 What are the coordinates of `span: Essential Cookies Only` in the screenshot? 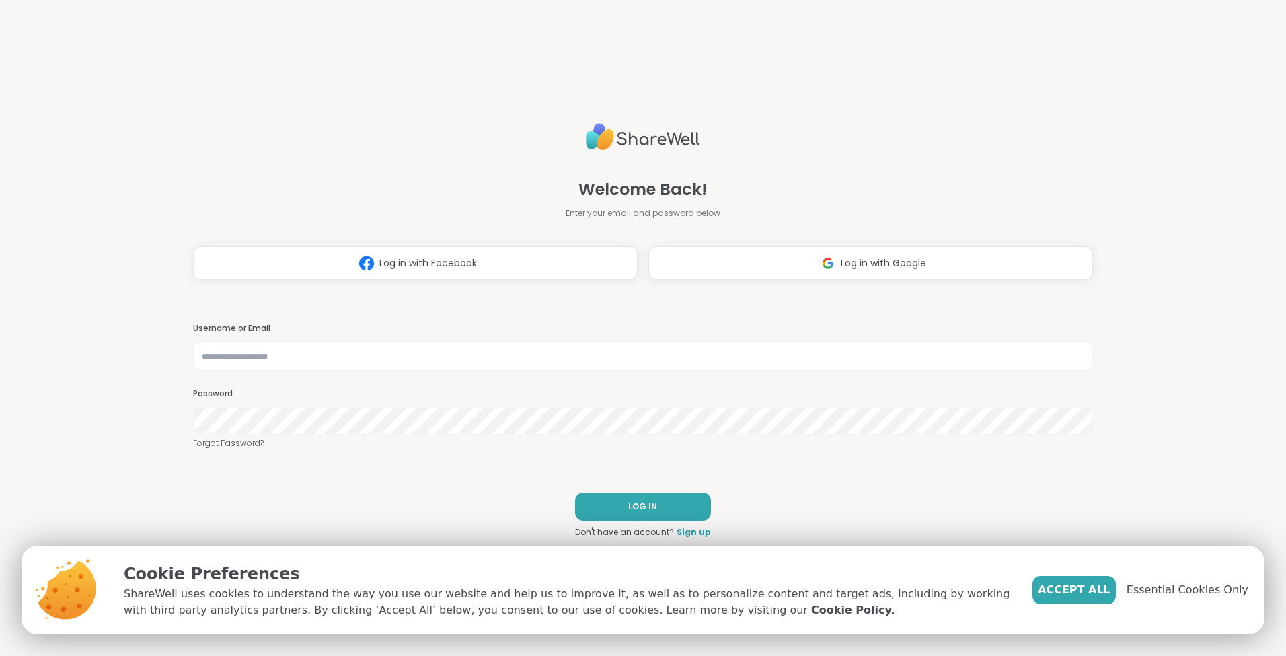 It's located at (1187, 590).